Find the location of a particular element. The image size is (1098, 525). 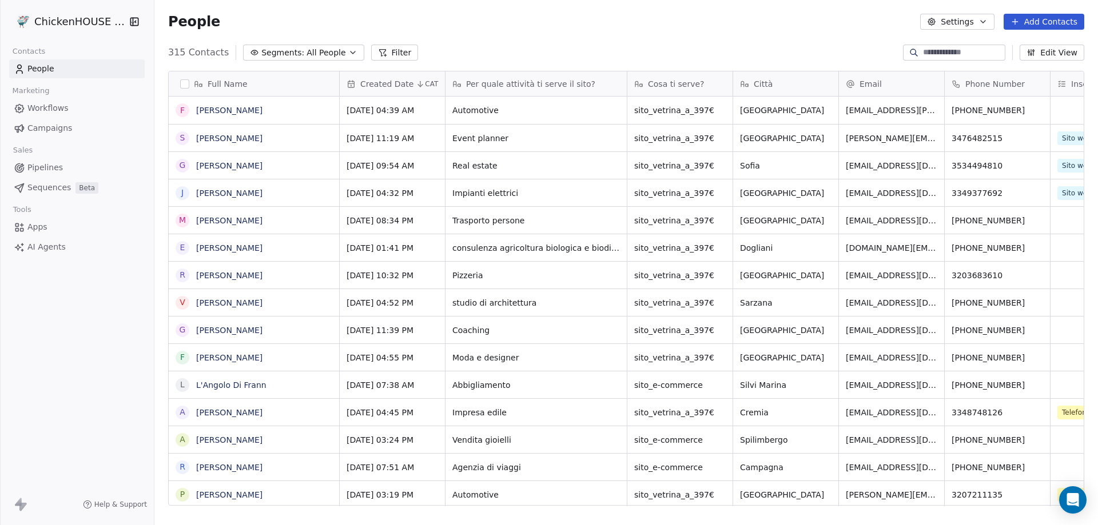

span: Contacts is located at coordinates (29, 51).